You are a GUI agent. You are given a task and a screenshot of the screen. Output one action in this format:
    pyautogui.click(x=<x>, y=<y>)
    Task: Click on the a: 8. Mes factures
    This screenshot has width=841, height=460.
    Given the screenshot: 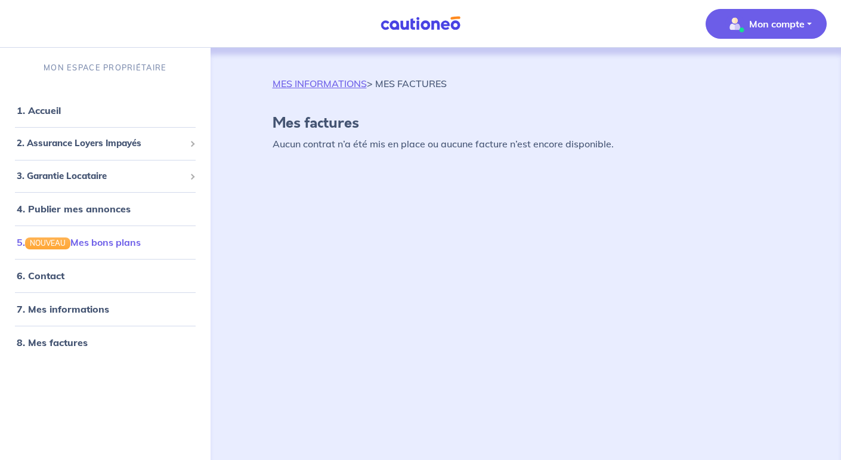 What is the action you would take?
    pyautogui.click(x=52, y=342)
    